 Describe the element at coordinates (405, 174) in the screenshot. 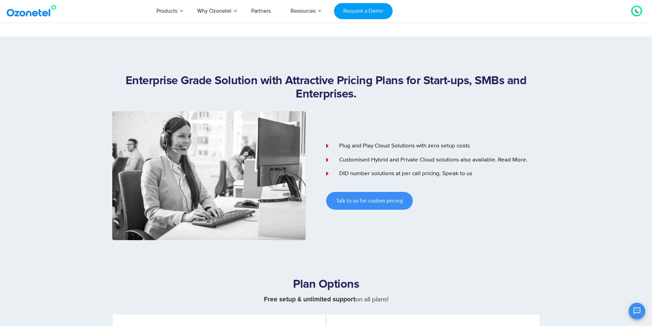

I see `span: DID number solutions at per call pricing. Speak to us` at that location.